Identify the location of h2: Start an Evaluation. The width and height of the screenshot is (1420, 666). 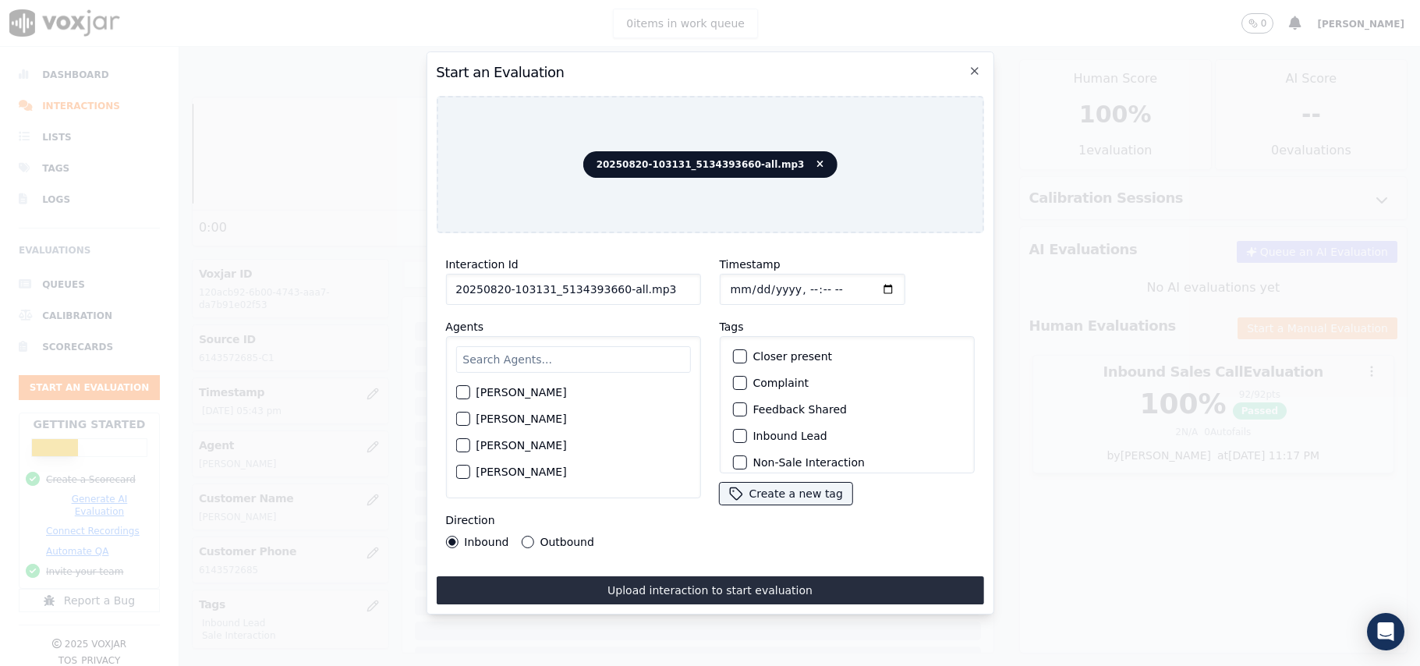
(710, 73).